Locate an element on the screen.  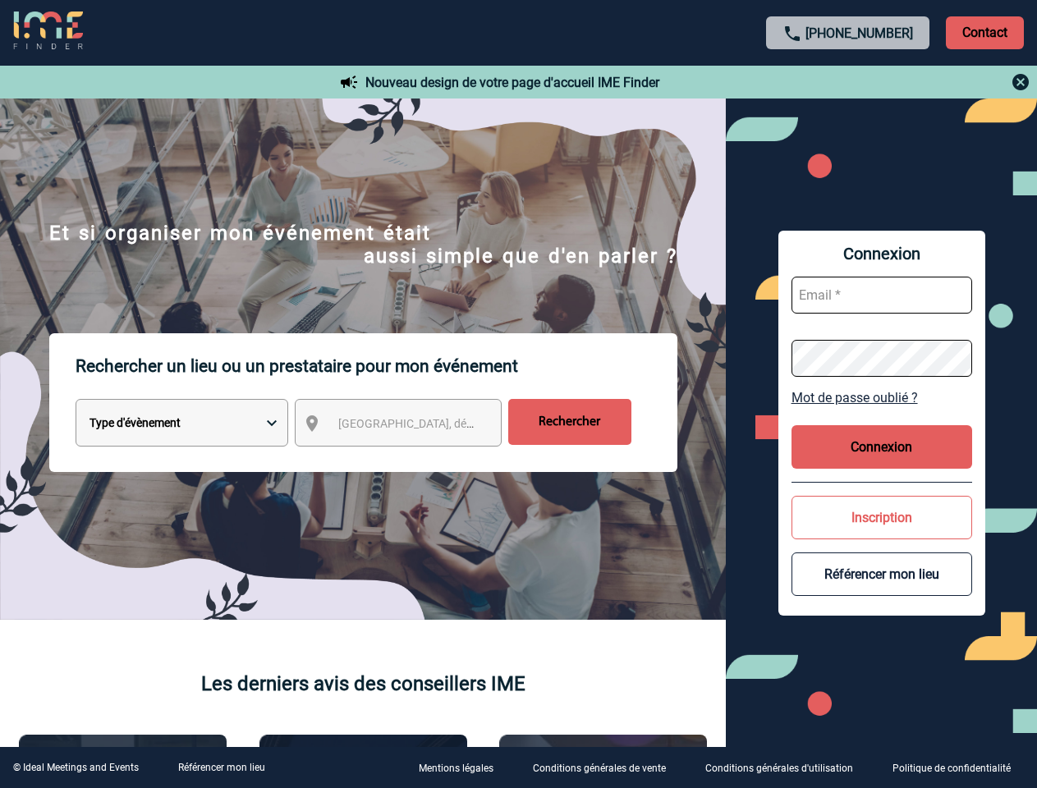
input: Rechercher is located at coordinates (570, 422).